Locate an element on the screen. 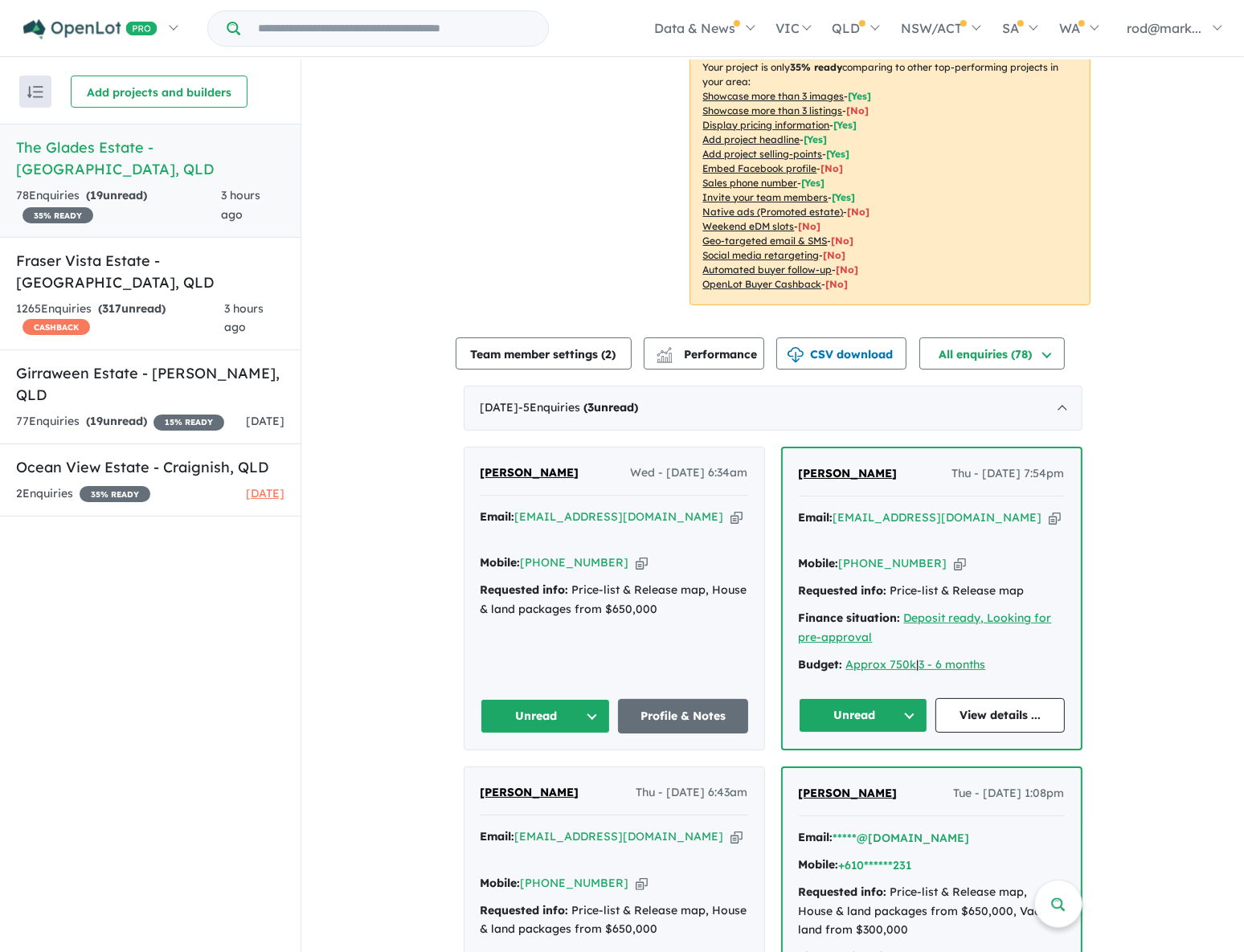 The image size is (1244, 952). u: Deposit ready, Looking for pre-approval is located at coordinates (925, 627).